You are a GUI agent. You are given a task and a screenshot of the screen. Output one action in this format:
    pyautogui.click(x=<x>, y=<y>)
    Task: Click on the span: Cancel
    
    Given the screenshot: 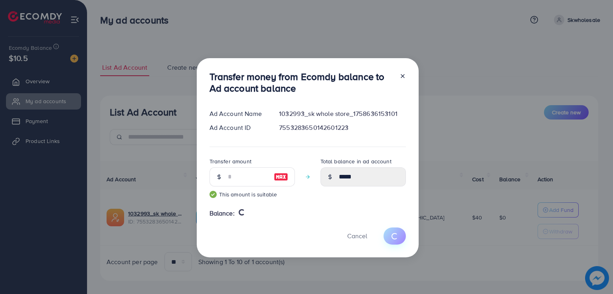 What is the action you would take?
    pyautogui.click(x=357, y=236)
    